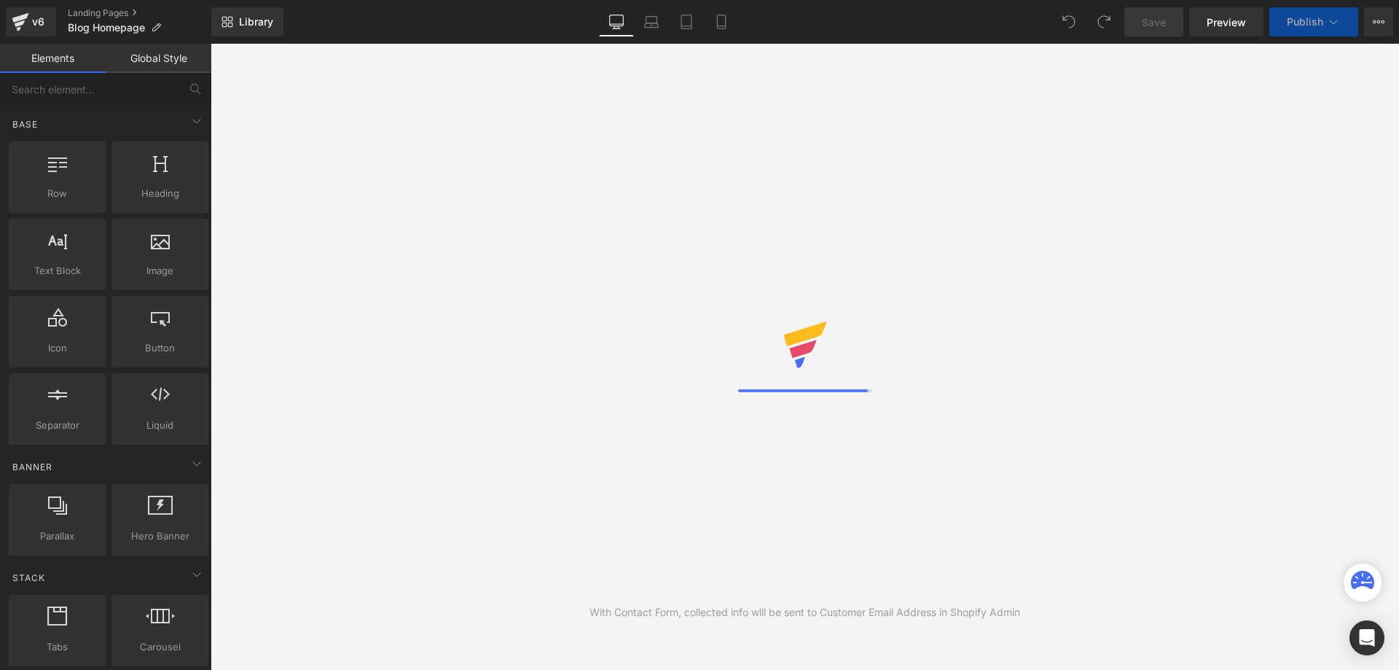  Describe the element at coordinates (160, 536) in the screenshot. I see `span: Hero Banner` at that location.